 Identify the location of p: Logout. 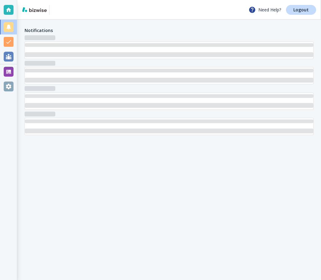
(301, 10).